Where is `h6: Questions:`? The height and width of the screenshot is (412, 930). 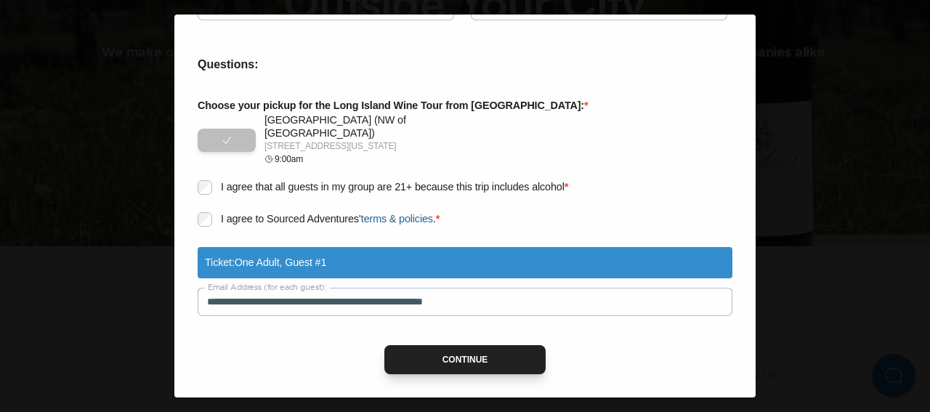 h6: Questions: is located at coordinates (465, 65).